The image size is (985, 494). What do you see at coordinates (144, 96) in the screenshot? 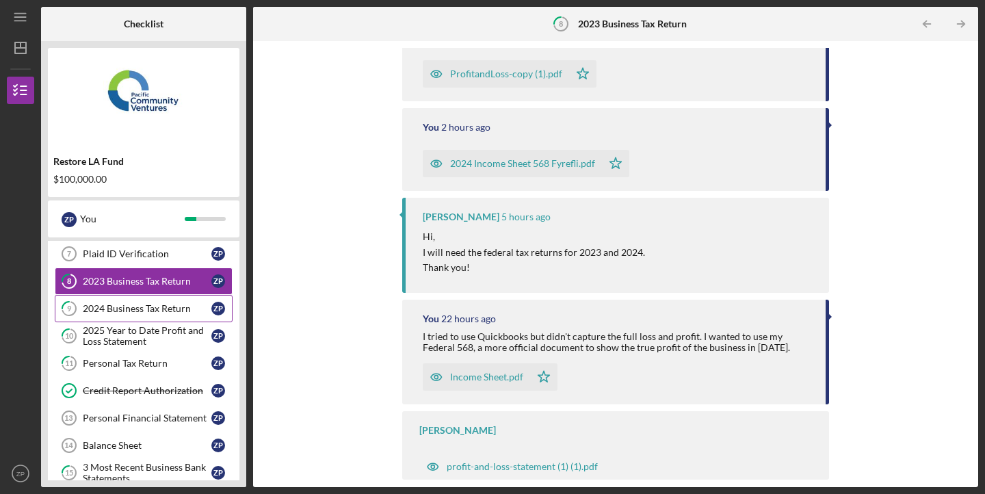
I see `img: Product logo` at bounding box center [144, 96].